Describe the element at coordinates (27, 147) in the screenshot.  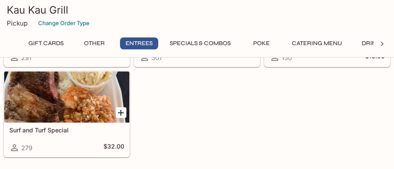
I see `span: 279` at that location.